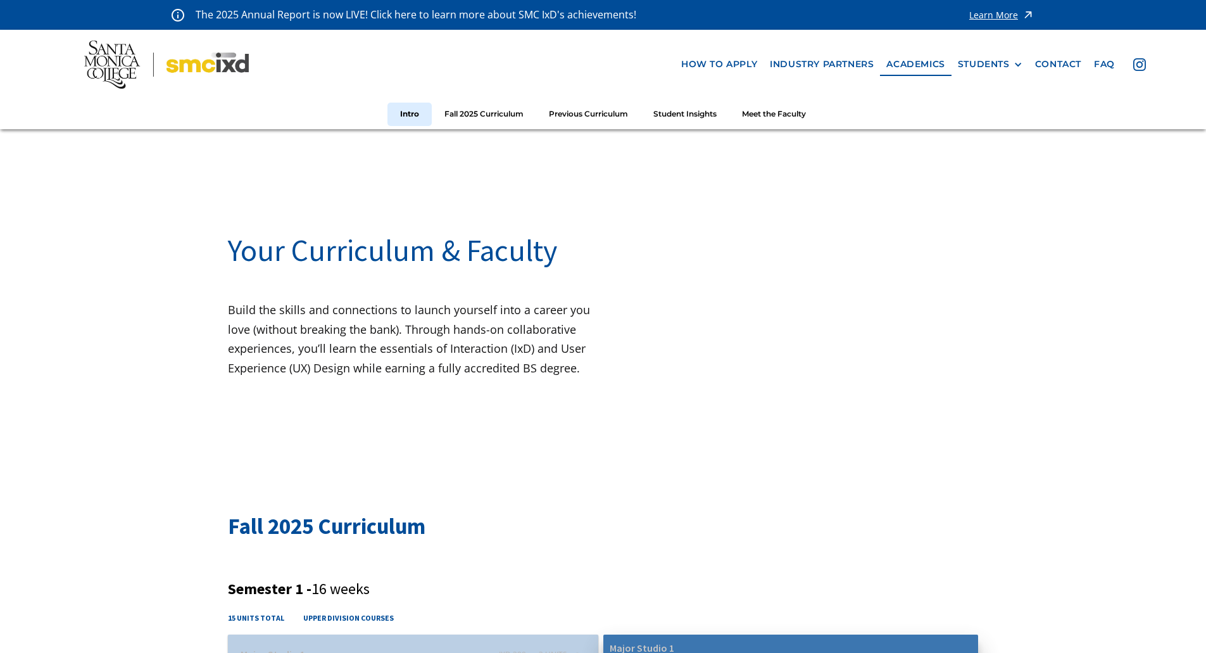  Describe the element at coordinates (994, 15) in the screenshot. I see `div: Learn More` at that location.